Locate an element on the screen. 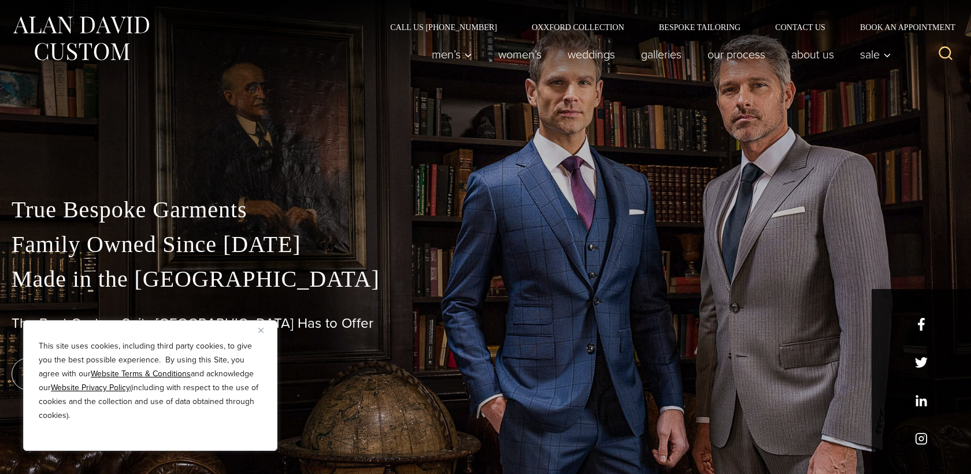 This screenshot has height=474, width=971. button: Close is located at coordinates (265, 330).